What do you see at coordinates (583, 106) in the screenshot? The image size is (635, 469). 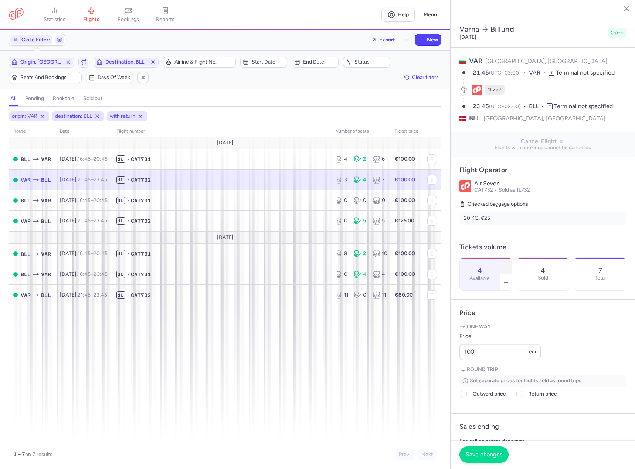 I see `span: Terminal not specified` at bounding box center [583, 106].